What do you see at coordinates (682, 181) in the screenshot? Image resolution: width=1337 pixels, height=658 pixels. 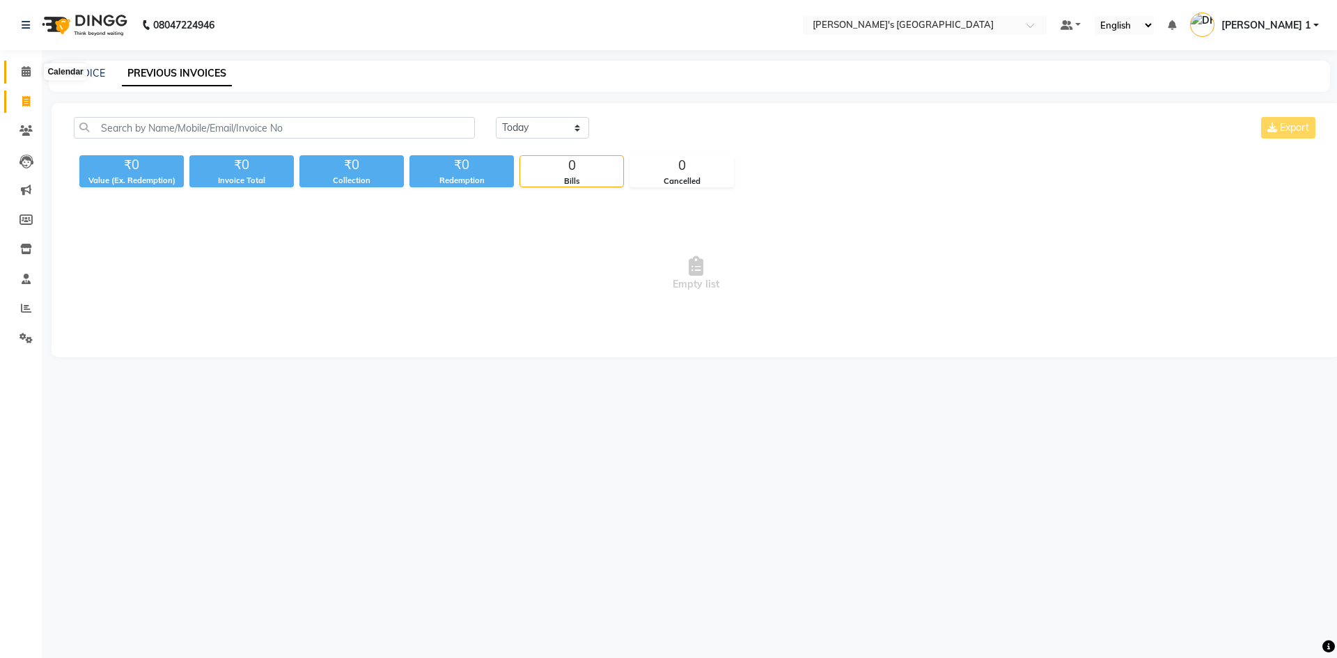 I see `div: Cancelled` at bounding box center [682, 181].